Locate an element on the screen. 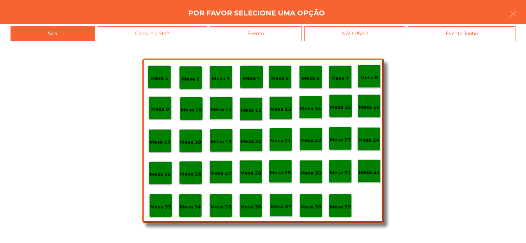 The height and width of the screenshot is (243, 526). p: Mesa 17 is located at coordinates (160, 142).